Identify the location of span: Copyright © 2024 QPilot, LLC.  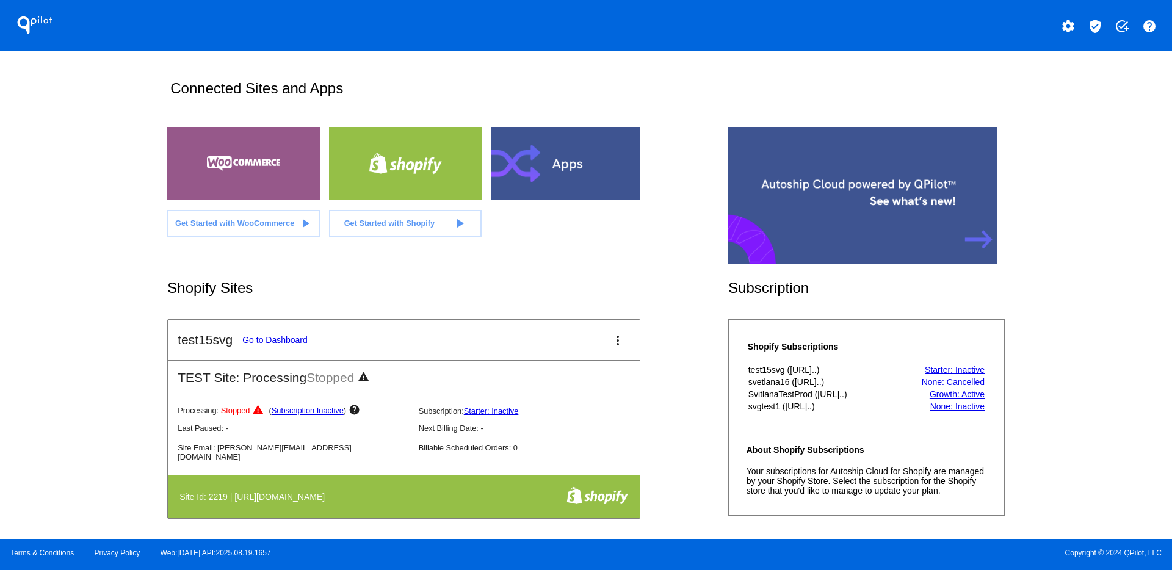
(879, 553).